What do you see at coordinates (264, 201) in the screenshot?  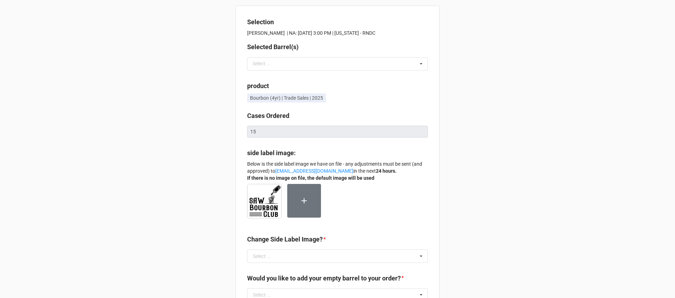 I see `img: 5CGZ3dVmgYY67jwwZi6D_baXCCRmNxoBFey60kC6160` at bounding box center [264, 201].